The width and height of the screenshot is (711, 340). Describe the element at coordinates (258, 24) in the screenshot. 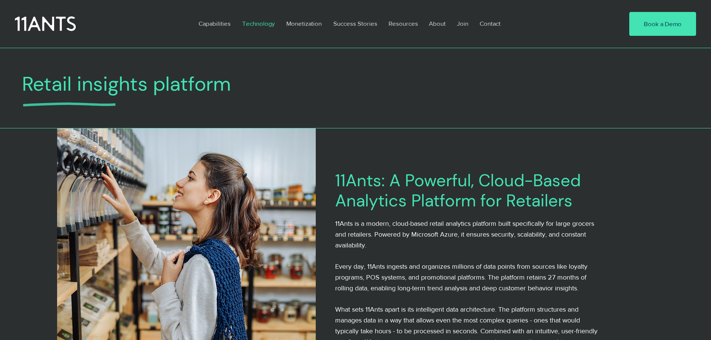

I see `p: Technology` at that location.